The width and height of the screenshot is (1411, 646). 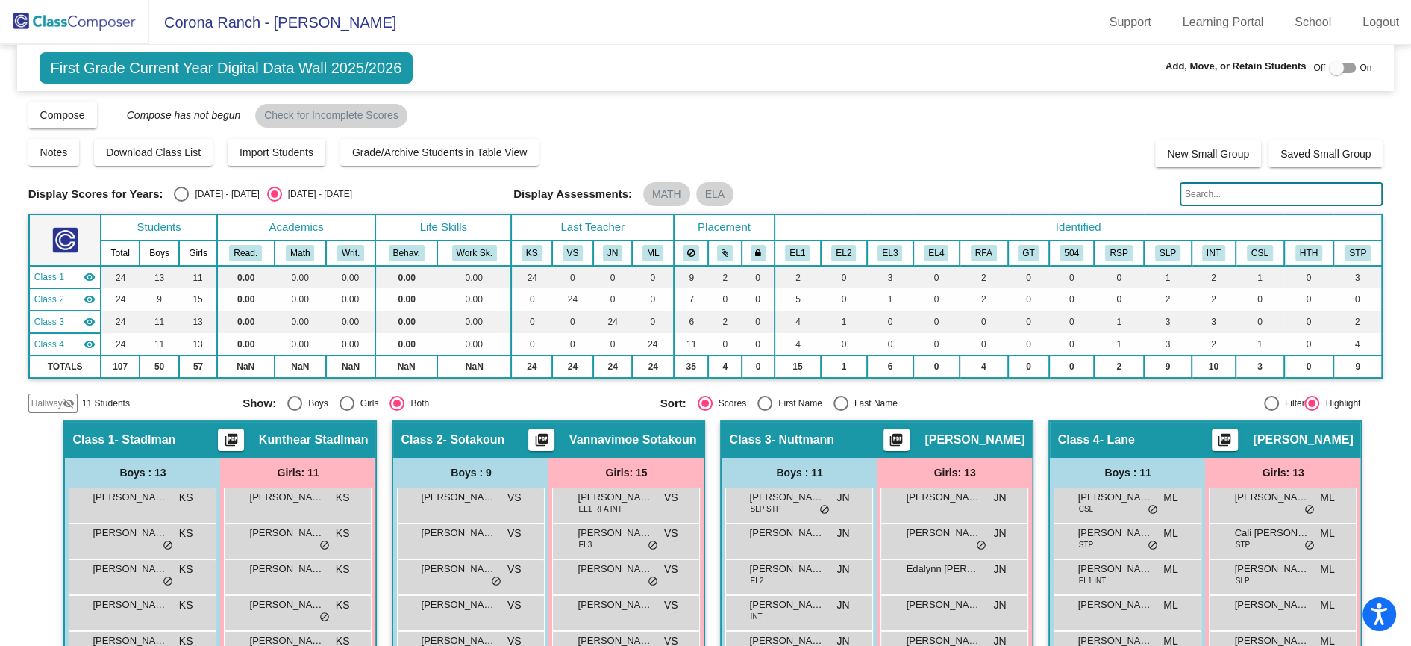 I want to click on span: ML, so click(x=1170, y=497).